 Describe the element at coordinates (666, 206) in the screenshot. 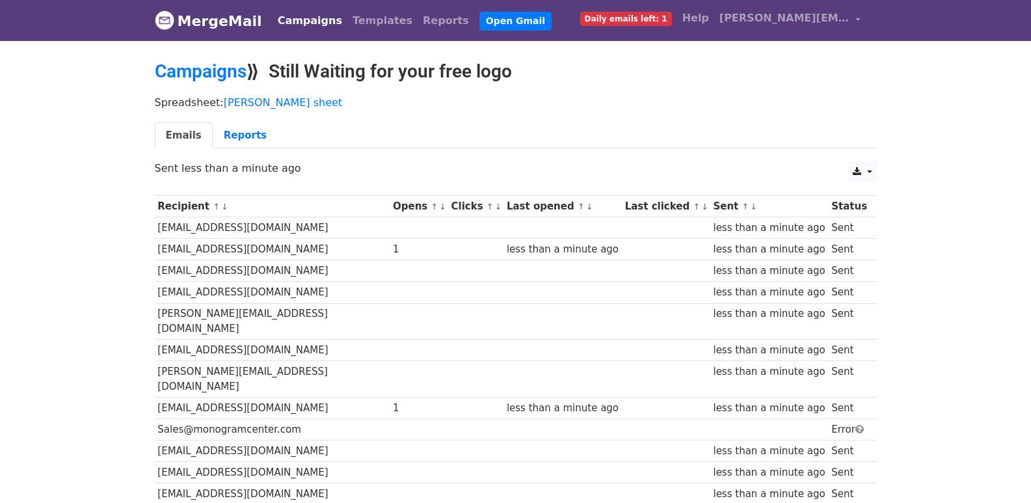

I see `th: Last clicked` at that location.